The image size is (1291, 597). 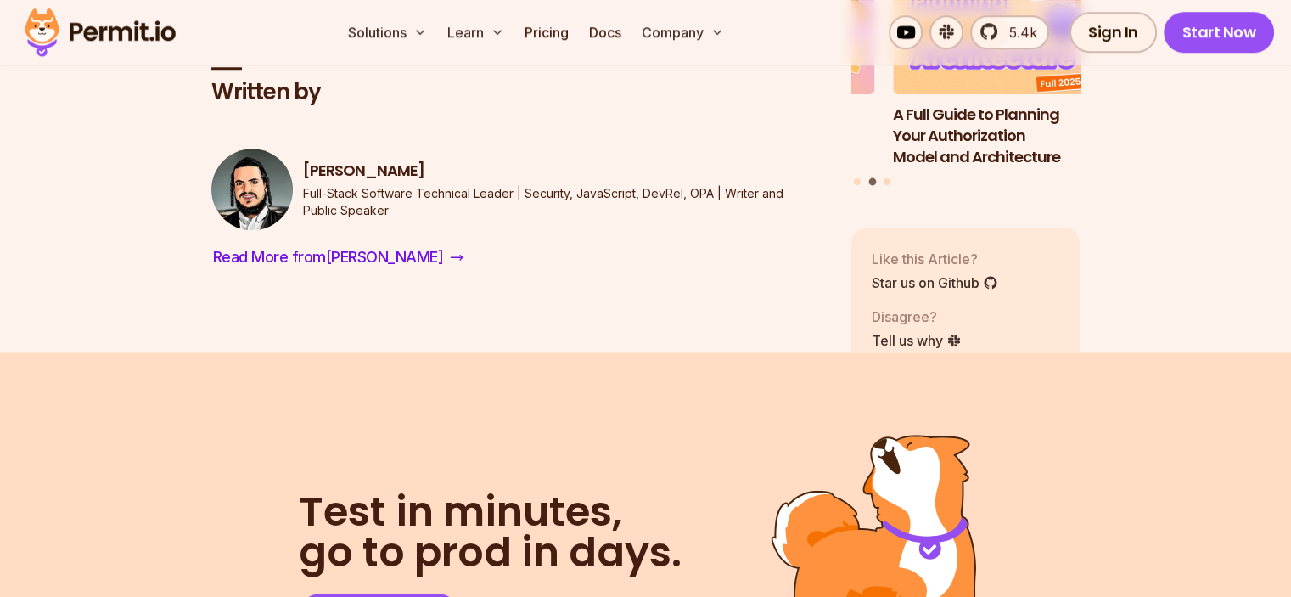 What do you see at coordinates (564, 202) in the screenshot?
I see `p: Full-Stack Software Technical Leader | Security, JavaScript, DevRel, OPA | Writer and Public Speaker` at bounding box center [564, 202].